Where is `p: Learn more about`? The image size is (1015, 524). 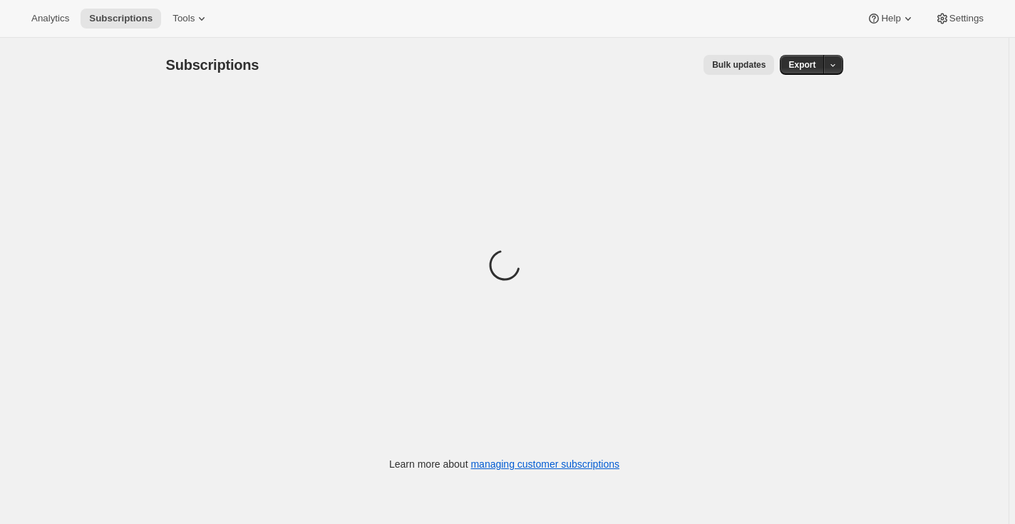 p: Learn more about is located at coordinates (504, 464).